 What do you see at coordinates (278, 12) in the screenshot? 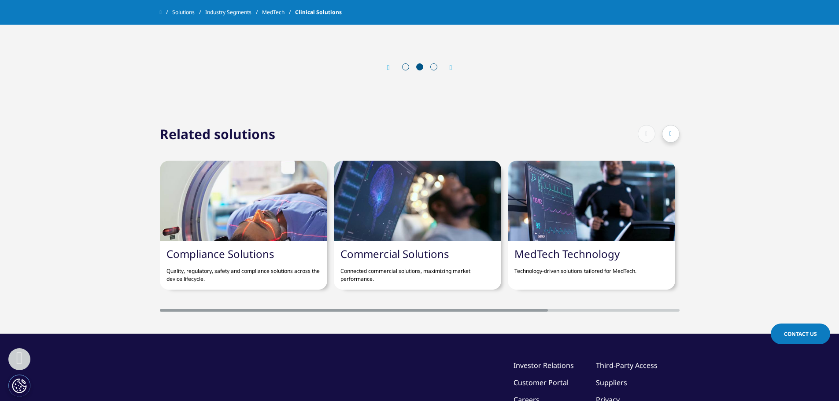
I see `a: MedTech` at bounding box center [278, 12].